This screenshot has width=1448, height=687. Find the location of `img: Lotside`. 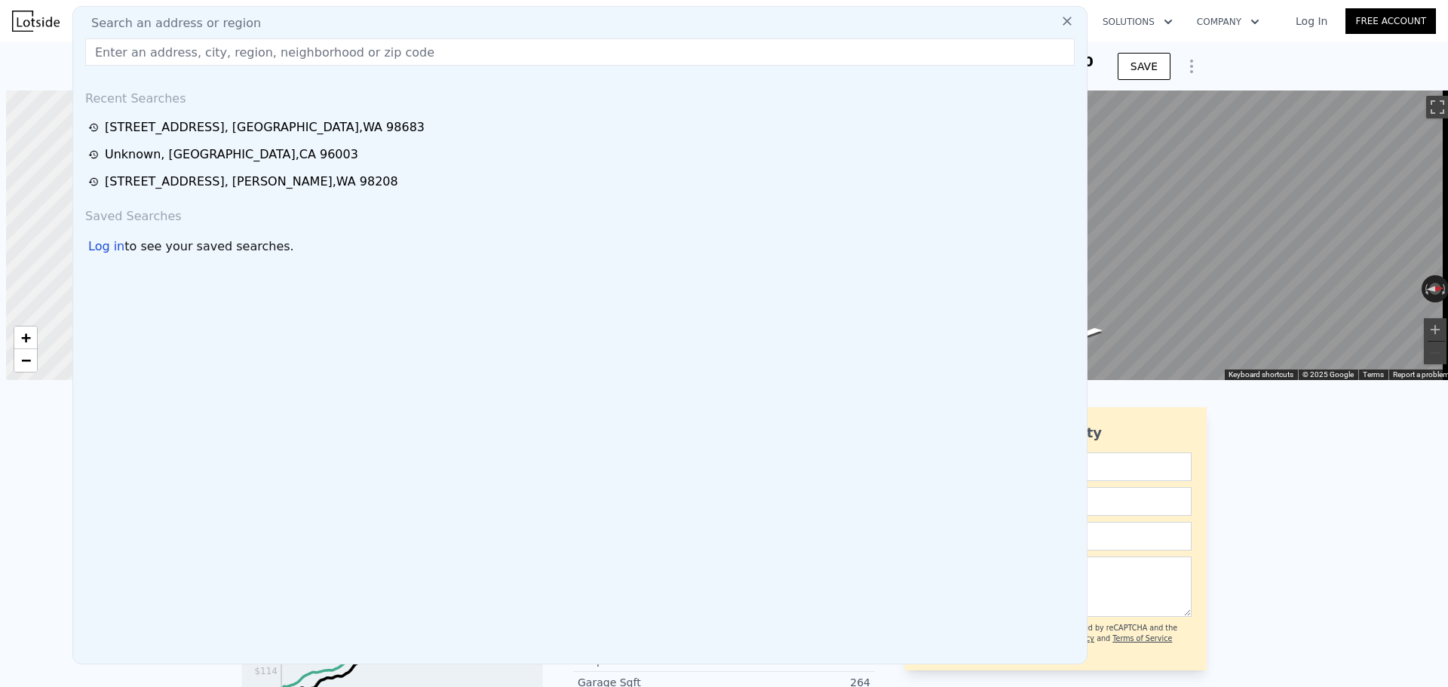

img: Lotside is located at coordinates (35, 21).